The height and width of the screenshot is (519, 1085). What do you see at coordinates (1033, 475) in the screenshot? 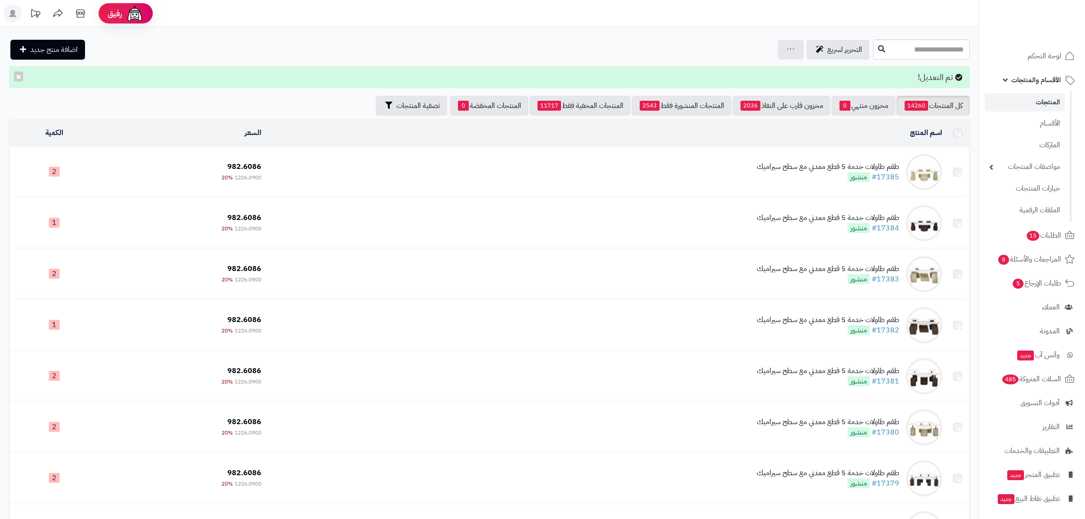
I see `span: تطبيق المتجر` at bounding box center [1033, 475].